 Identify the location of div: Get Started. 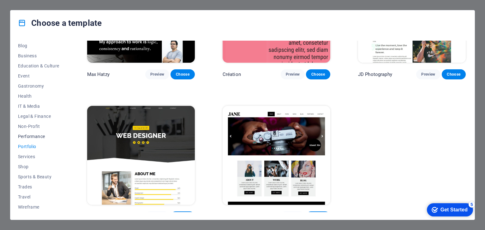
(32, 10).